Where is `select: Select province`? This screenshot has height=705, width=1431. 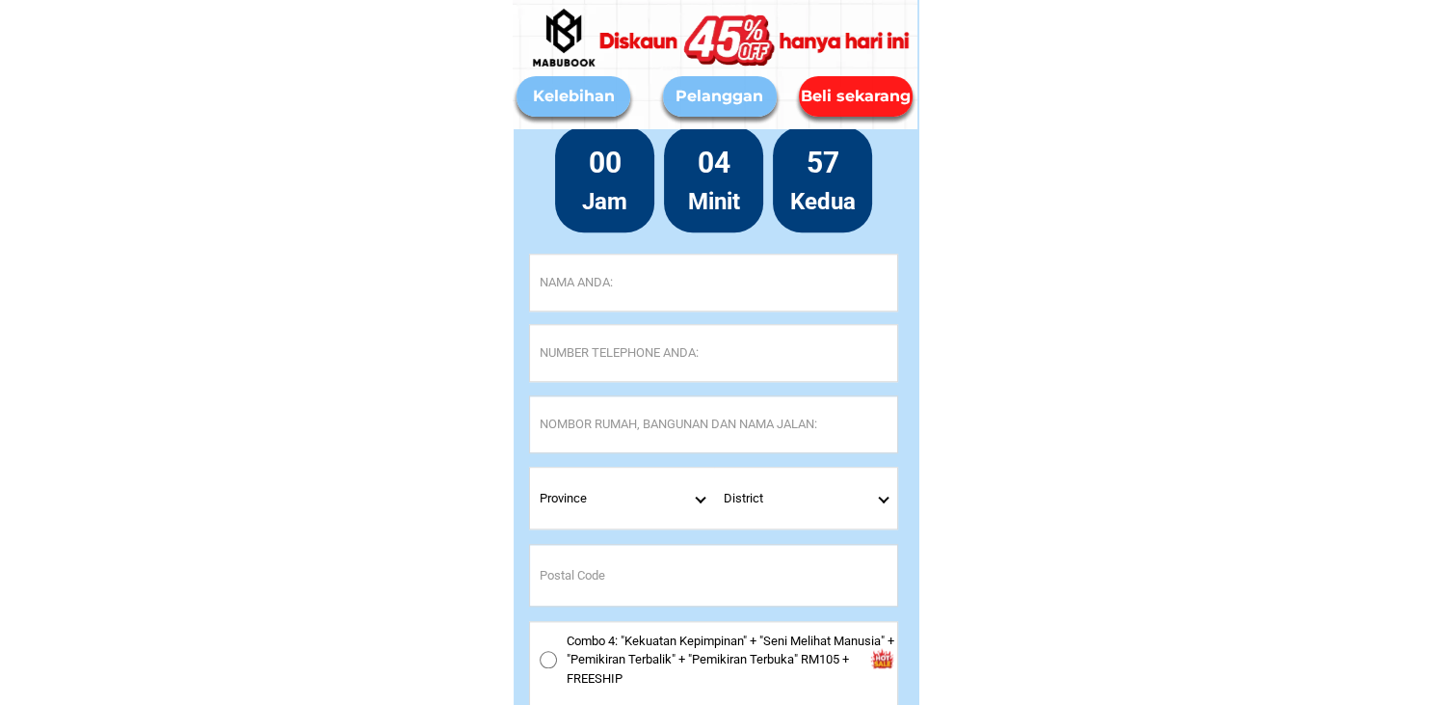 select: Select province is located at coordinates (622, 497).